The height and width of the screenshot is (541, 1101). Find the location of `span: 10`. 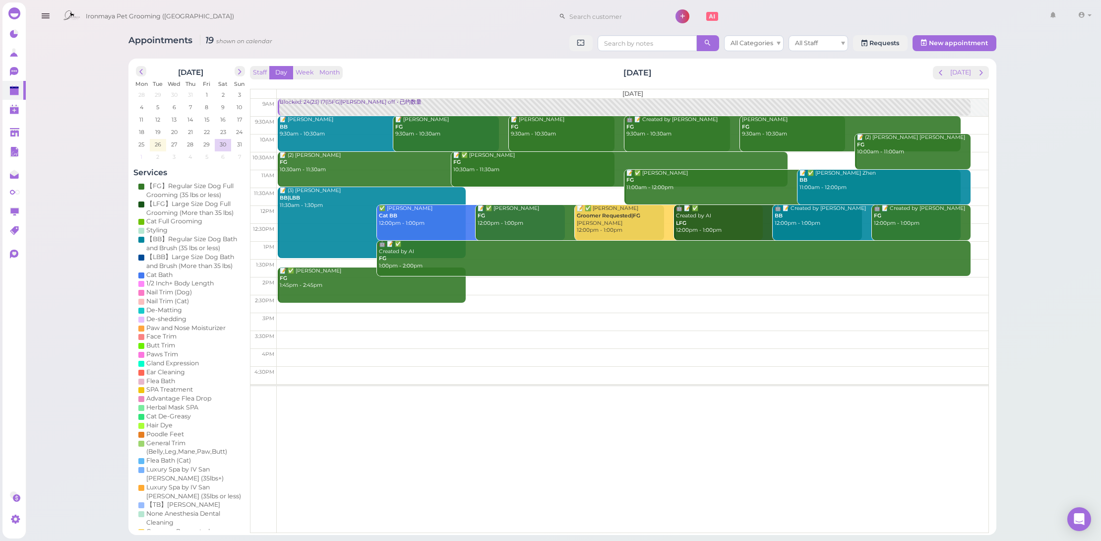

span: 10 is located at coordinates (239, 107).